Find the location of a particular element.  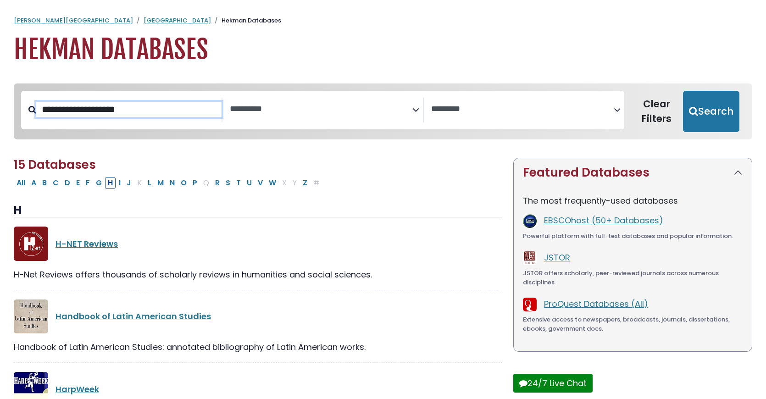

button: Filter Results W is located at coordinates (273, 183).